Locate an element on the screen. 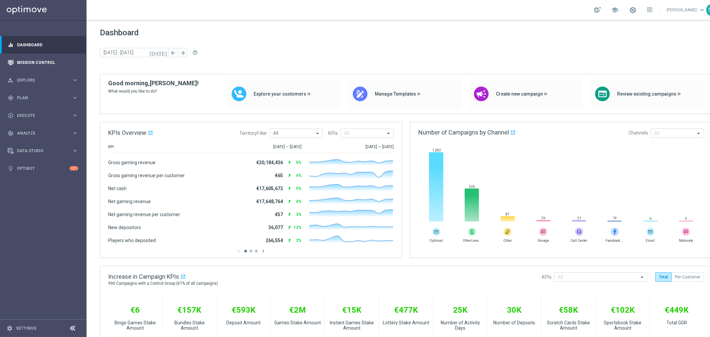 Image resolution: width=710 pixels, height=337 pixels. span: Explore is located at coordinates (44, 80).